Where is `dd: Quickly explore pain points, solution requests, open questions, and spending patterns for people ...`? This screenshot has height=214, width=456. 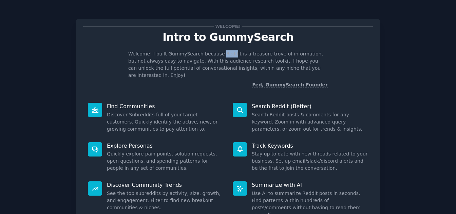 dd: Quickly explore pain points, solution requests, open questions, and spending patterns for people ... is located at coordinates (165, 161).